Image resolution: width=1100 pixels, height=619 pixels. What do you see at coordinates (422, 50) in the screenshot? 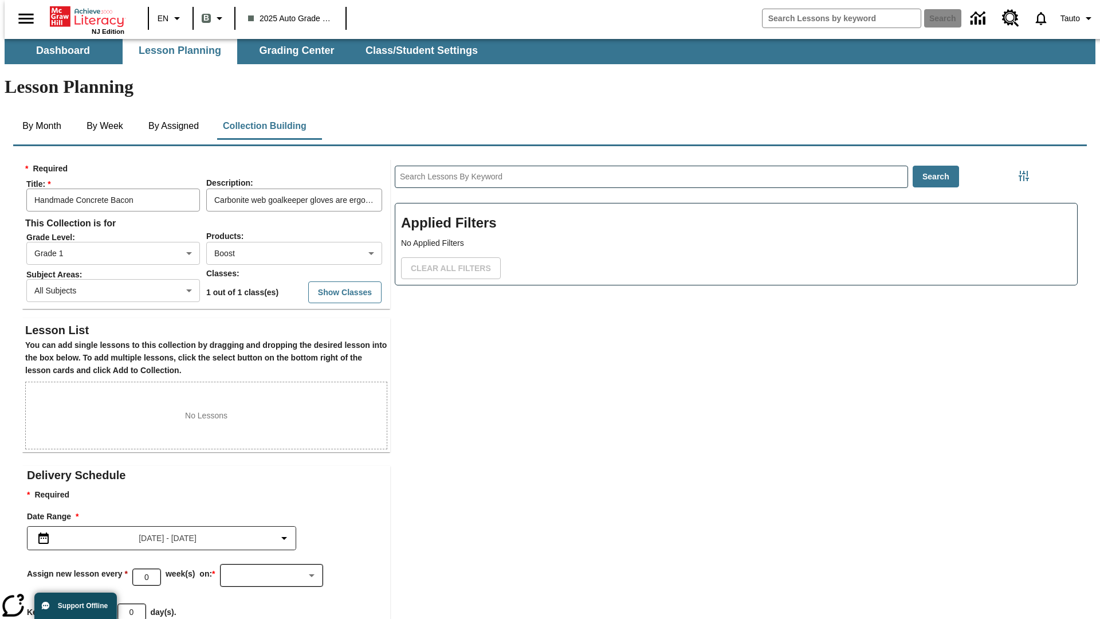
I see `button: Class/Student Settings` at bounding box center [422, 50].